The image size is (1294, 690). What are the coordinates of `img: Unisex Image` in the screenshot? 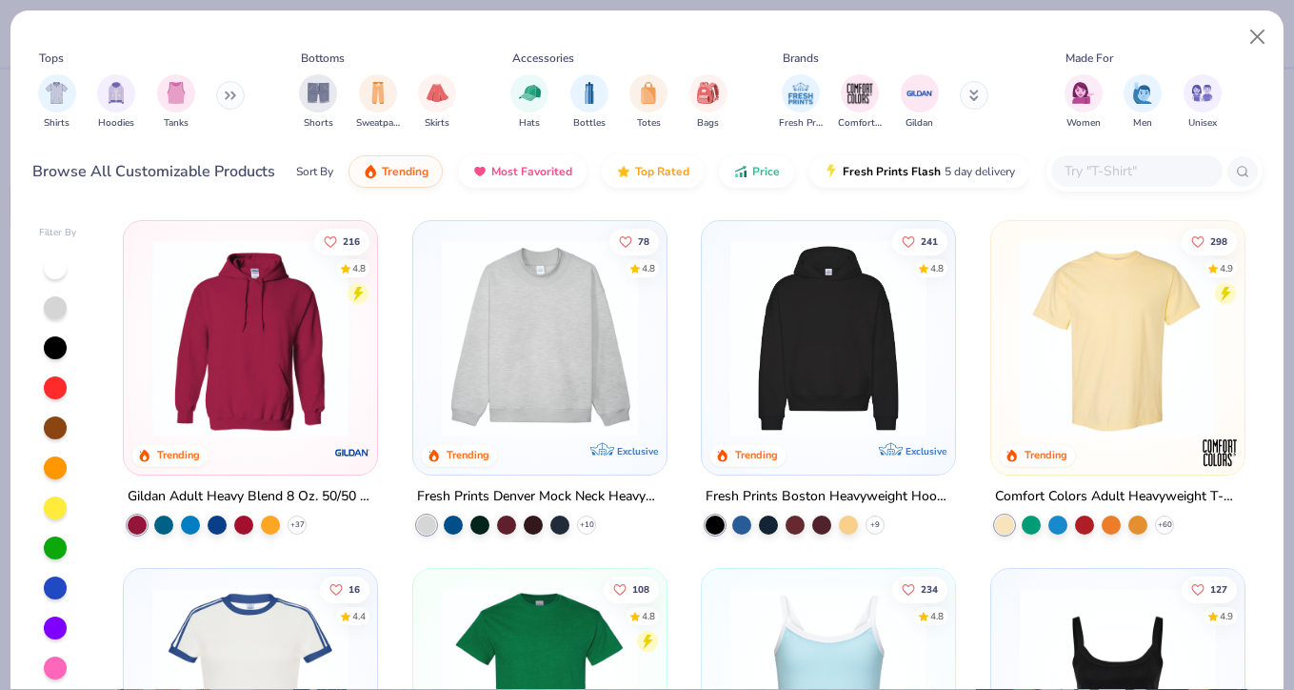 It's located at (1202, 92).